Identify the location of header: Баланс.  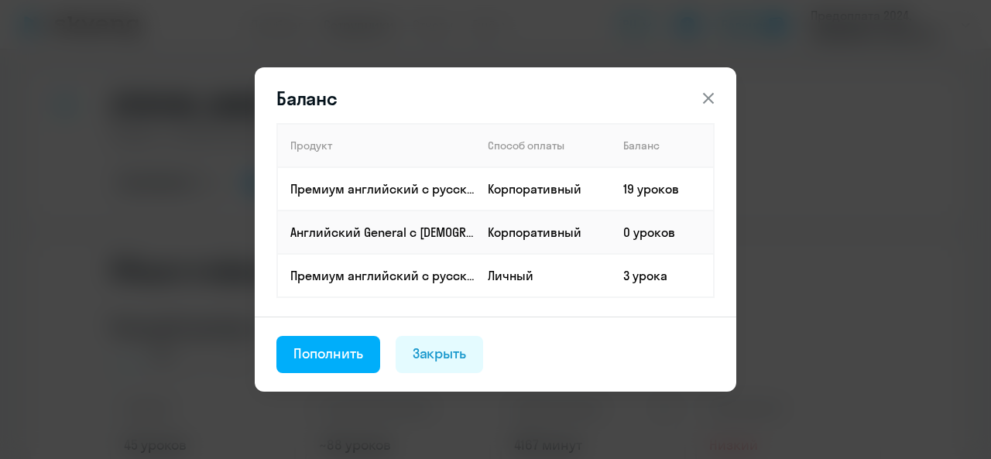
(496, 98).